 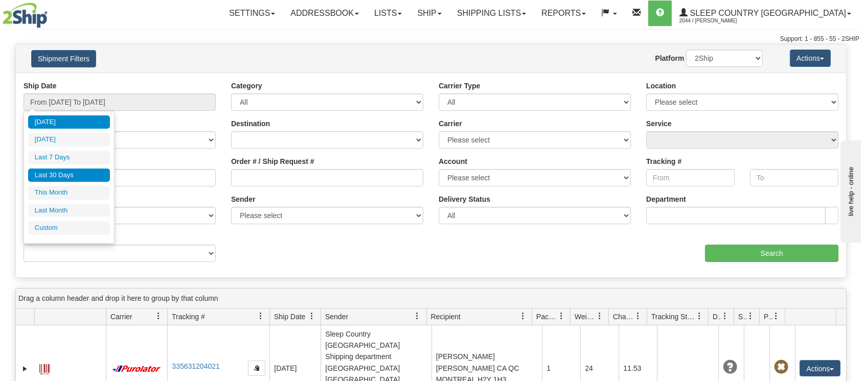 What do you see at coordinates (561, 317) in the screenshot?
I see `a: Packages filter column settings` at bounding box center [561, 317].